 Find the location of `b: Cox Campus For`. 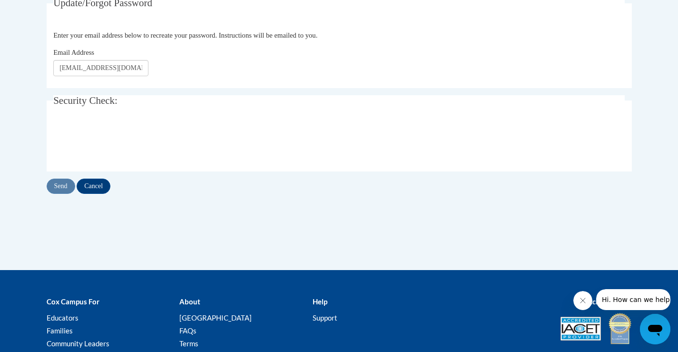

b: Cox Campus For is located at coordinates (73, 301).